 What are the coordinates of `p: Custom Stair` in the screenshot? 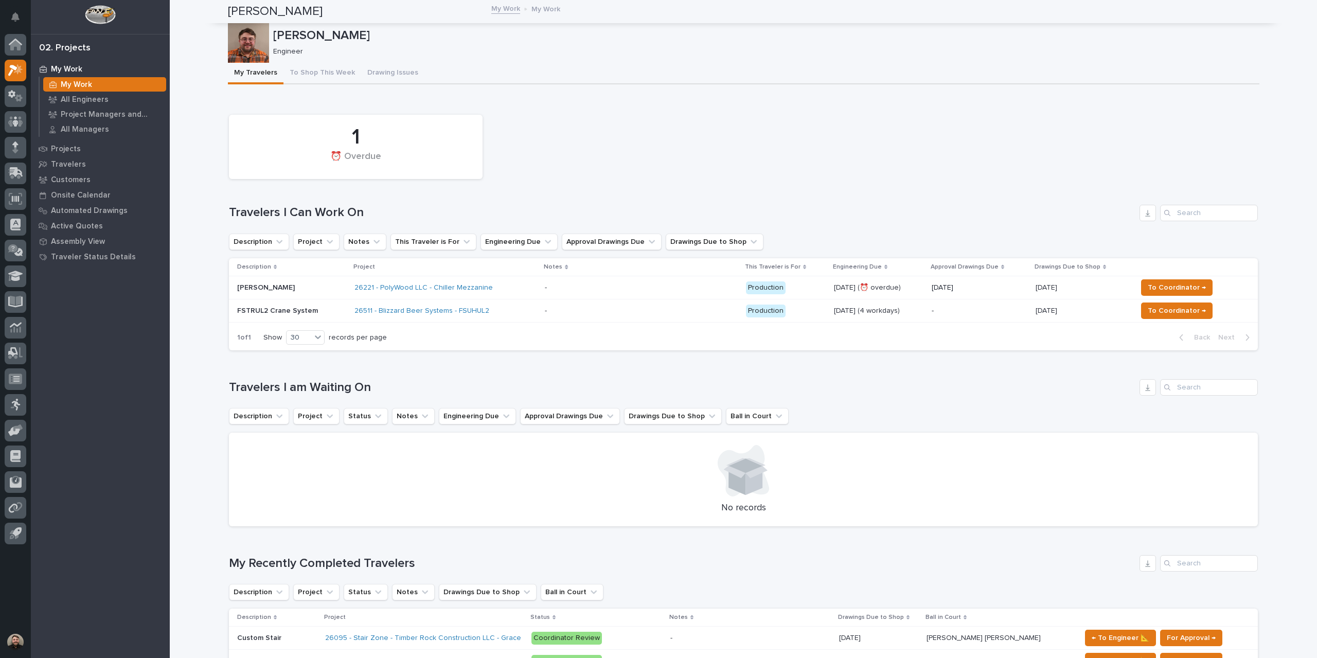 It's located at (260, 637).